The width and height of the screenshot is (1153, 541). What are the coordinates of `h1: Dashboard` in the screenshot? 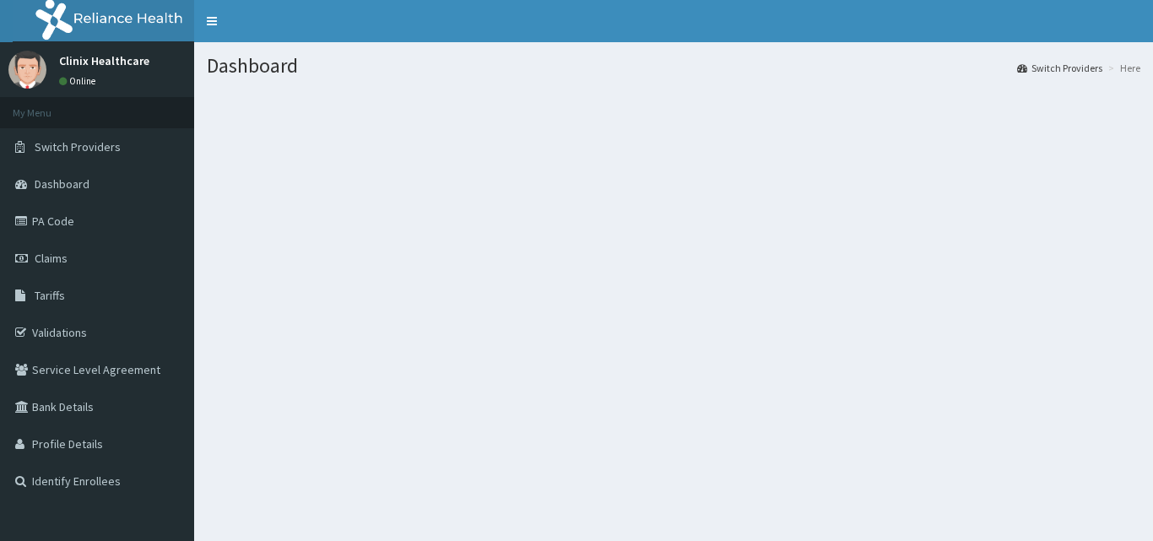 It's located at (673, 66).